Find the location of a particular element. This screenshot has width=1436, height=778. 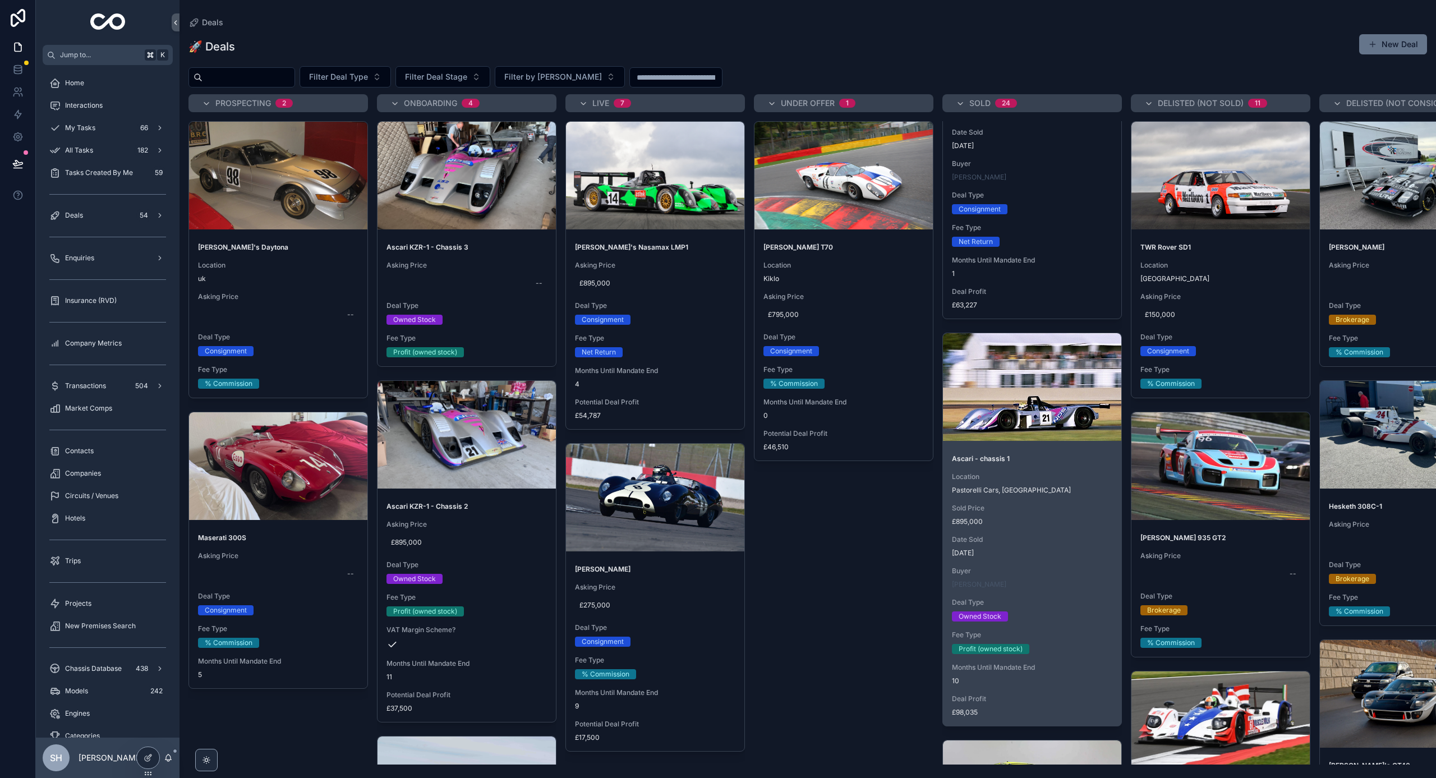

div: 242 is located at coordinates (156, 691).